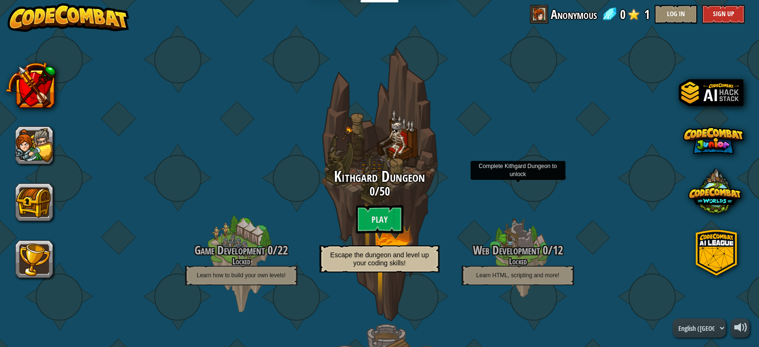  I want to click on span: Web Development, so click(506, 250).